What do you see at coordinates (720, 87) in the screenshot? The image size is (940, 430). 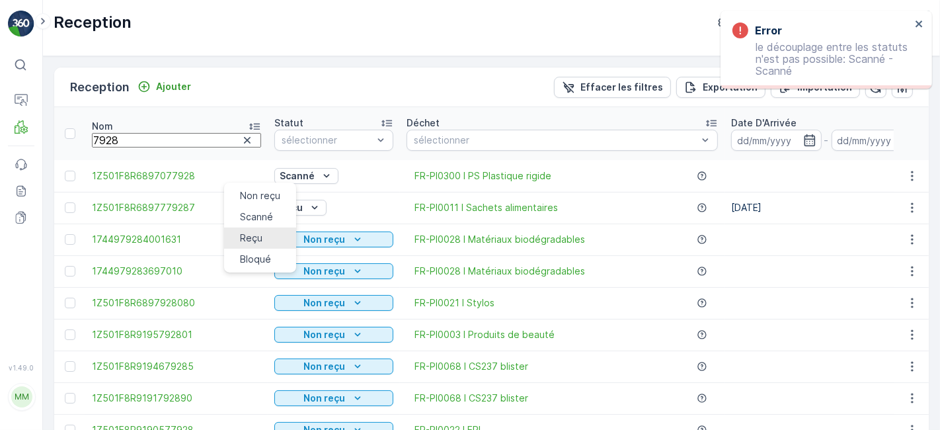 I see `button: Exportation` at bounding box center [720, 87].